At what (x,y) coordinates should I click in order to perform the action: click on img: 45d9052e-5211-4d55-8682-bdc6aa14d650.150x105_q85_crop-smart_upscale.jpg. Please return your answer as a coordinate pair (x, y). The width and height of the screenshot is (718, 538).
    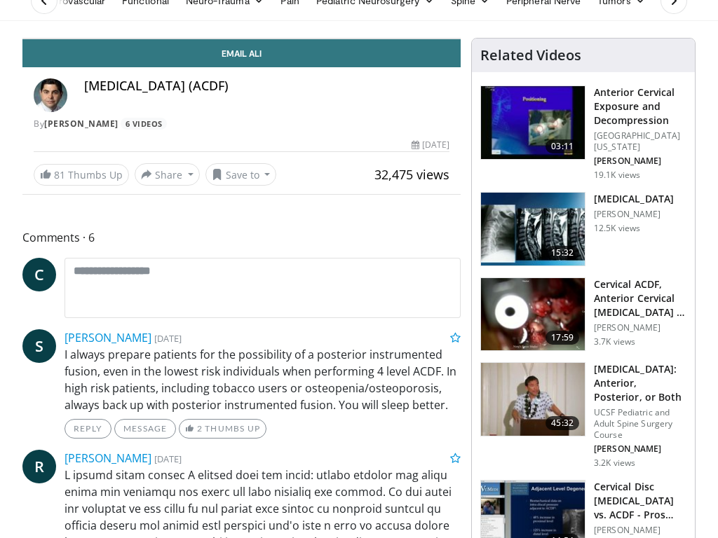
    Looking at the image, I should click on (533, 315).